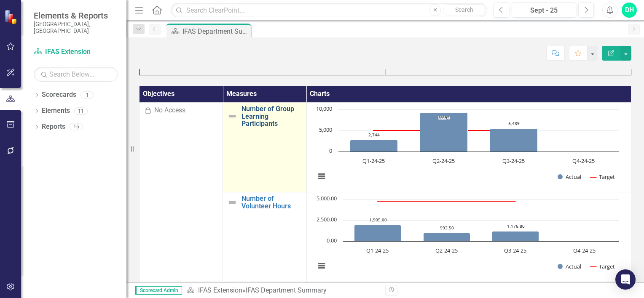  What do you see at coordinates (87, 95) in the screenshot?
I see `div: 1` at bounding box center [87, 95].